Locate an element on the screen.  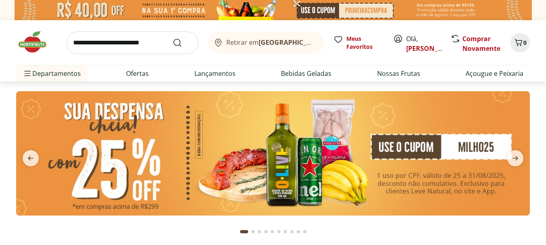
a: Açougue e Peixaria is located at coordinates (494, 74).